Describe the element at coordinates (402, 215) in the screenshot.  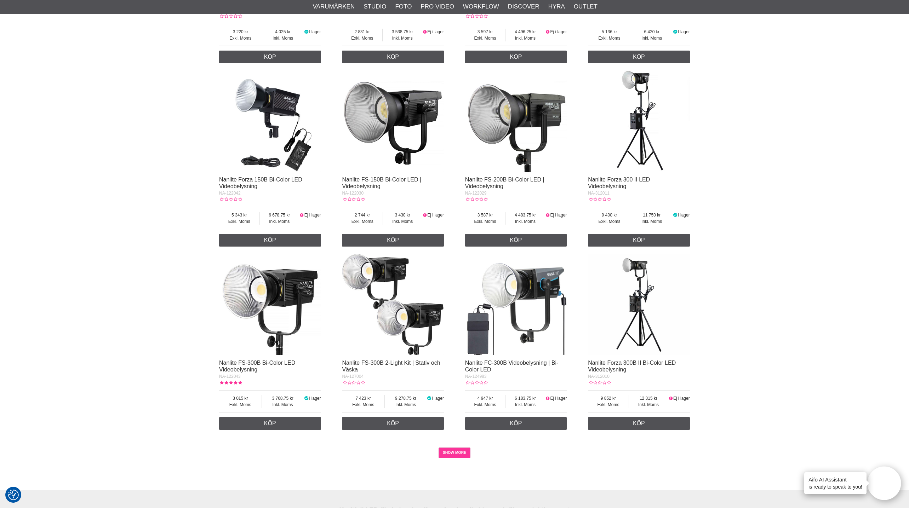
I see `span: 3 430` at that location.